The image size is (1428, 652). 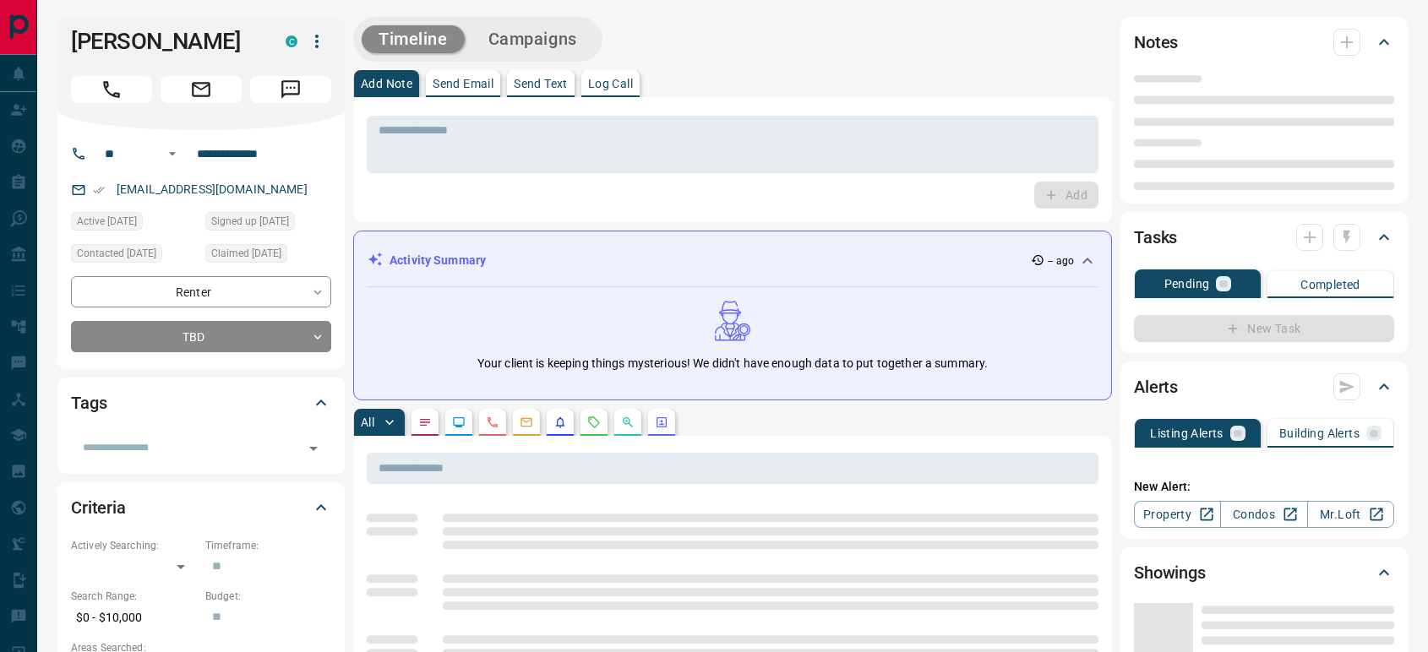 What do you see at coordinates (661, 422) in the screenshot?
I see `svg: Agent Actions` at bounding box center [661, 422].